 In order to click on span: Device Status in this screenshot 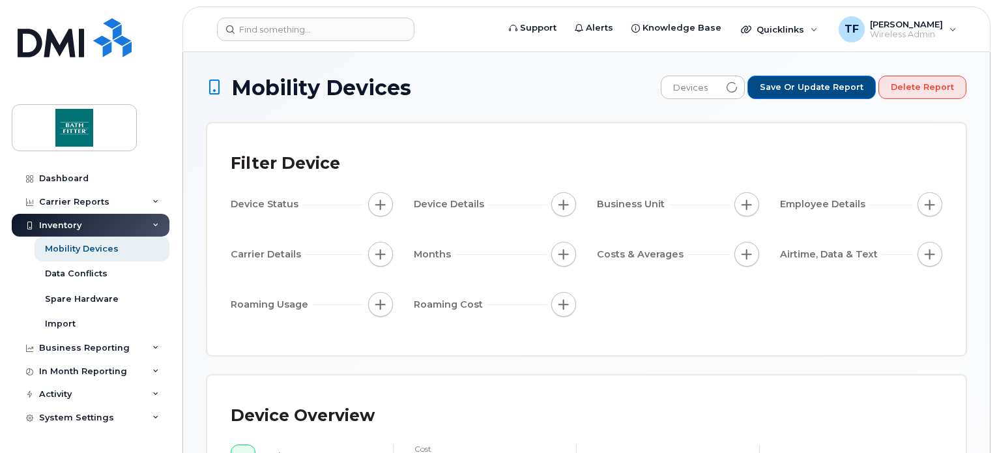, I will do `click(266, 204)`.